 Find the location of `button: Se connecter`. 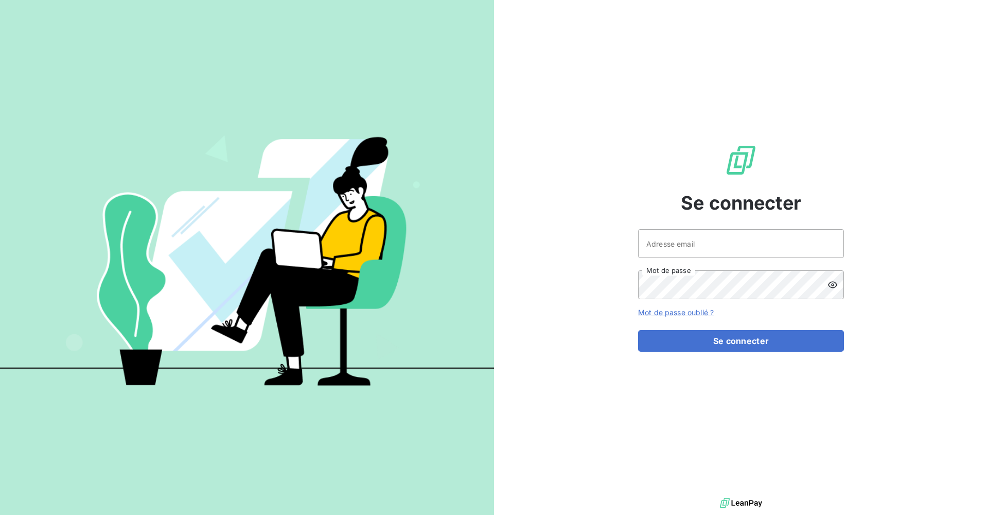

button: Se connecter is located at coordinates (741, 341).